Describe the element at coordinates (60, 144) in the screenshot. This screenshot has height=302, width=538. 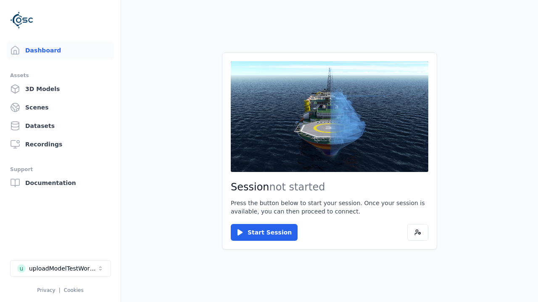
I see `a: Recordings` at that location.